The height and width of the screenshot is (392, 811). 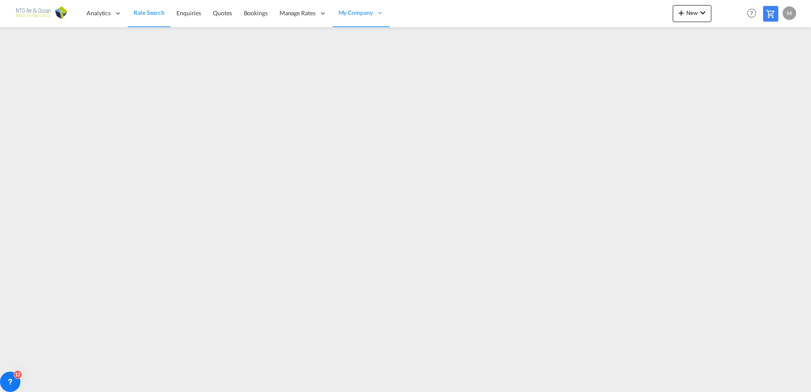 I want to click on img: f68f41f0b01211ec9b55c55bc854f1e3.png, so click(x=41, y=13).